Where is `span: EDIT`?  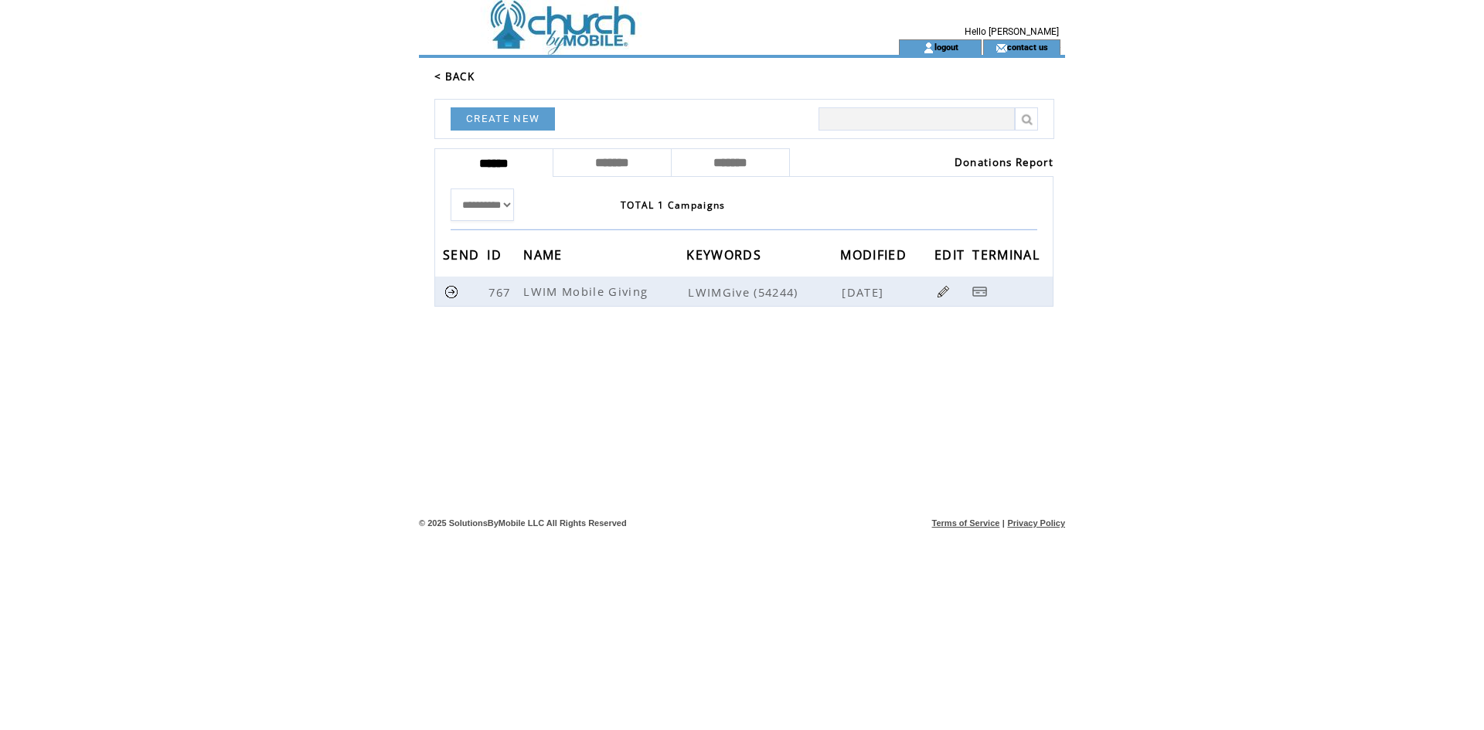 span: EDIT is located at coordinates (952, 257).